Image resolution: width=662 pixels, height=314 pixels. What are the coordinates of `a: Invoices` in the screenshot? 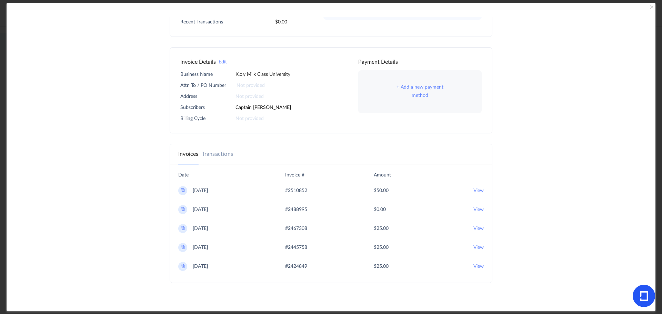 It's located at (188, 154).